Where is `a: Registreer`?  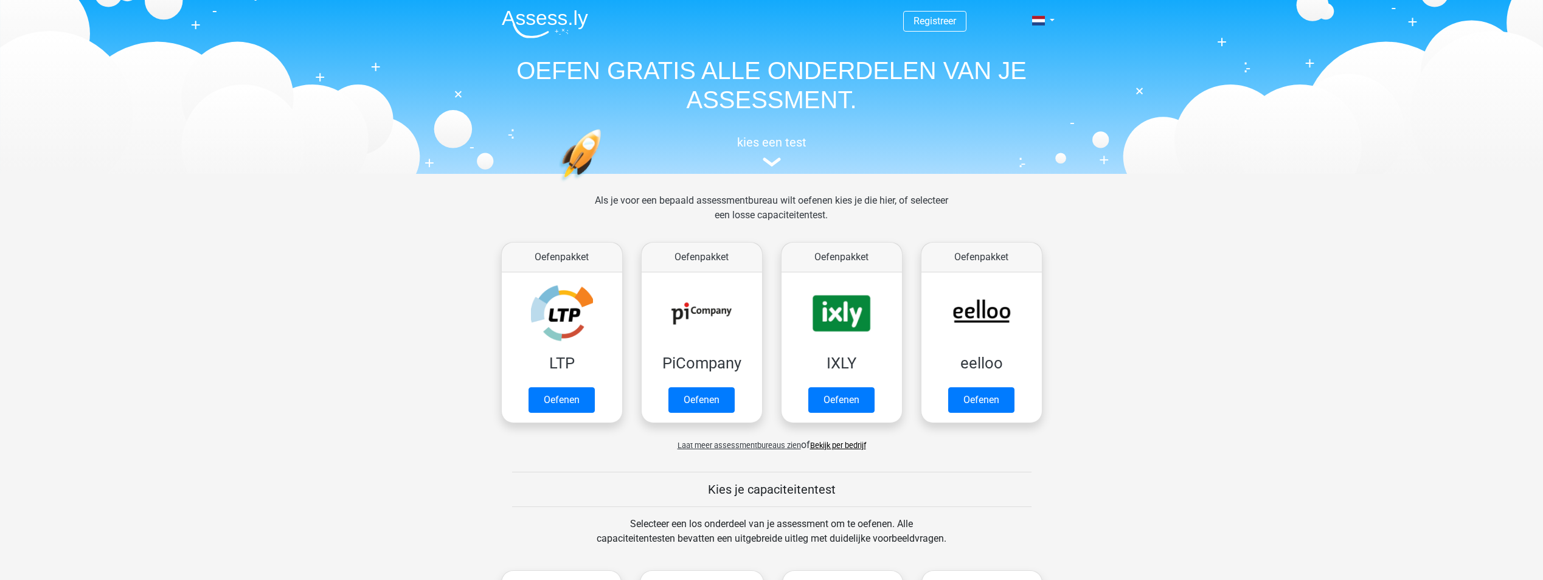 a: Registreer is located at coordinates (935, 21).